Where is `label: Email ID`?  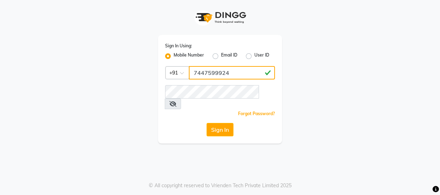 label: Email ID is located at coordinates (229, 56).